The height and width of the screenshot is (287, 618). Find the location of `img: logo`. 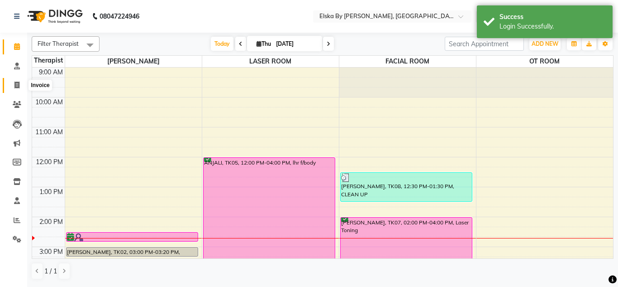

img: logo is located at coordinates (54, 16).